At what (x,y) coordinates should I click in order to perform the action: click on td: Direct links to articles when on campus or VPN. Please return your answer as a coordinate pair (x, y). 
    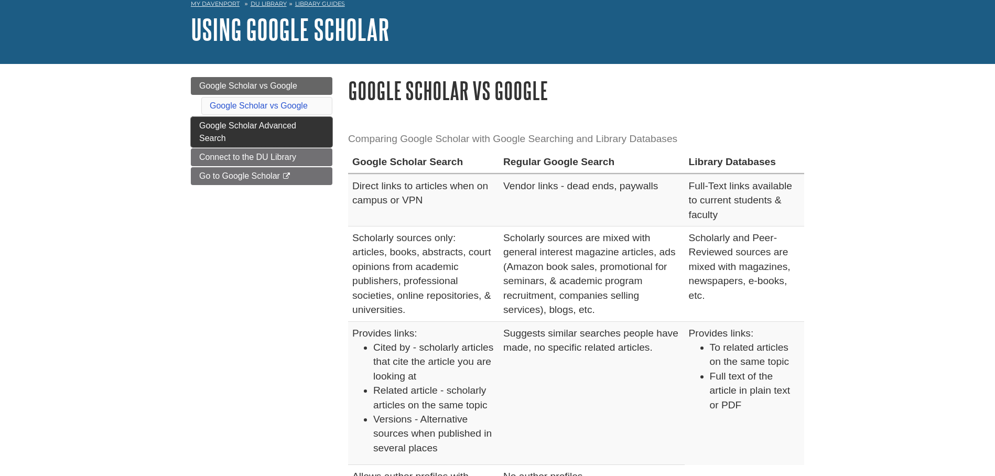
    Looking at the image, I should click on (423, 200).